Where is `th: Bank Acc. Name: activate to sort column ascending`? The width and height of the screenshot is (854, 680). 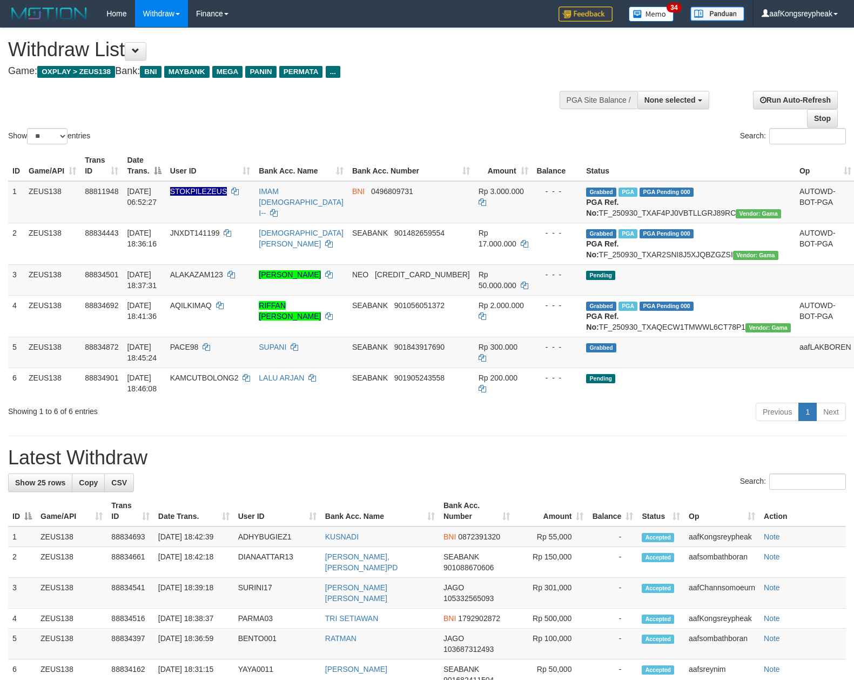
th: Bank Acc. Name: activate to sort column ascending is located at coordinates (380, 511).